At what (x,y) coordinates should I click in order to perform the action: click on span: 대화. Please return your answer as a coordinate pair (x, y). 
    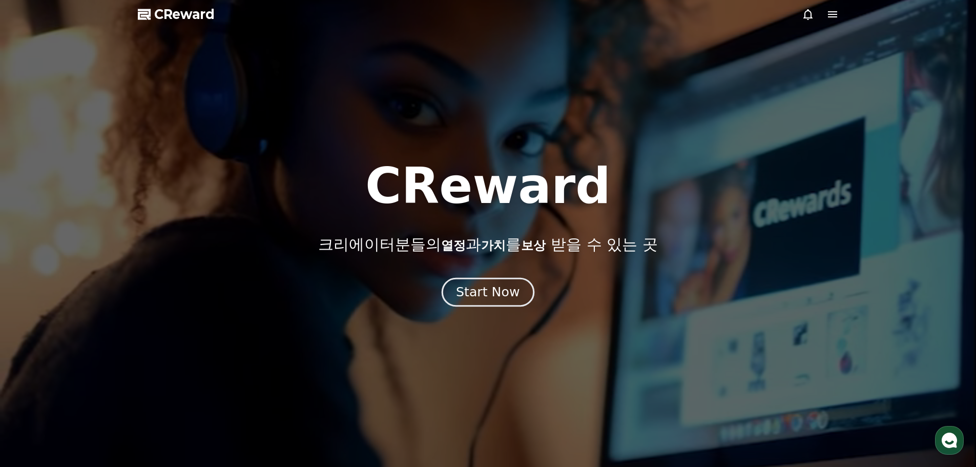
    Looking at the image, I should click on (100, 345).